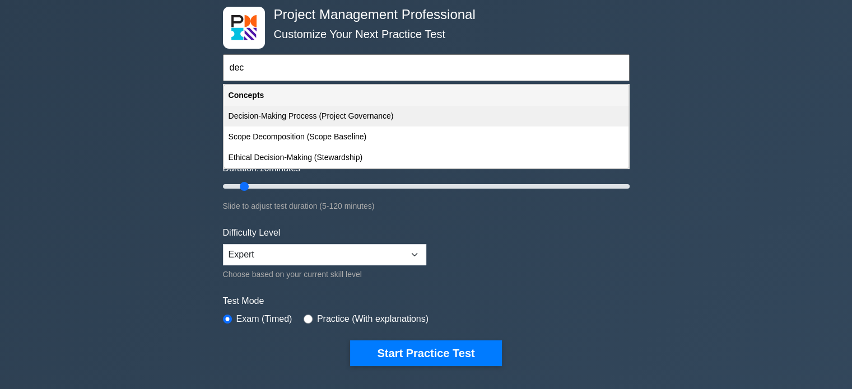  Describe the element at coordinates (426, 137) in the screenshot. I see `div: Scope Decomposition (Scope Baseline)` at that location.